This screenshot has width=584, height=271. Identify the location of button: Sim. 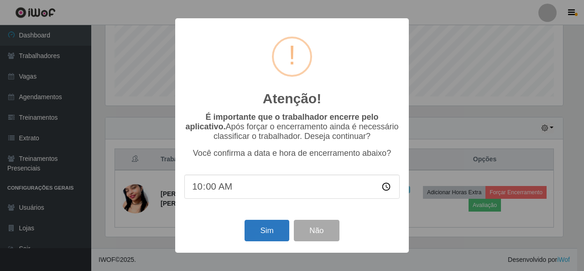
(266, 230).